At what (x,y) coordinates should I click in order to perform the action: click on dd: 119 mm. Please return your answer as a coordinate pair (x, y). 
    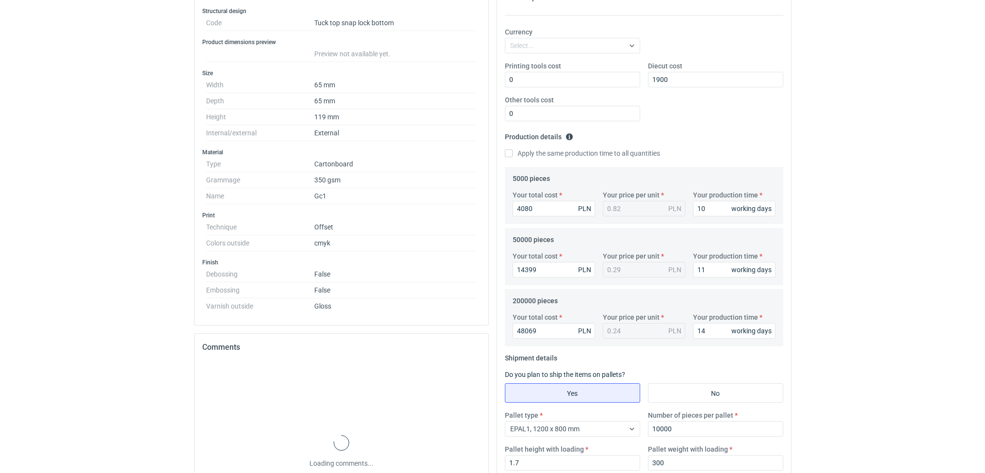
    Looking at the image, I should click on (395, 117).